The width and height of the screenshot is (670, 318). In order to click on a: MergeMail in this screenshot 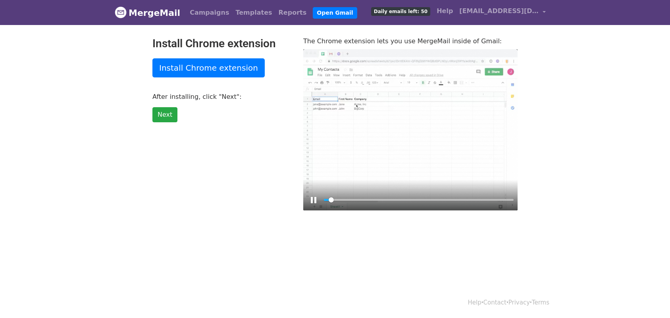, I will do `click(147, 13)`.